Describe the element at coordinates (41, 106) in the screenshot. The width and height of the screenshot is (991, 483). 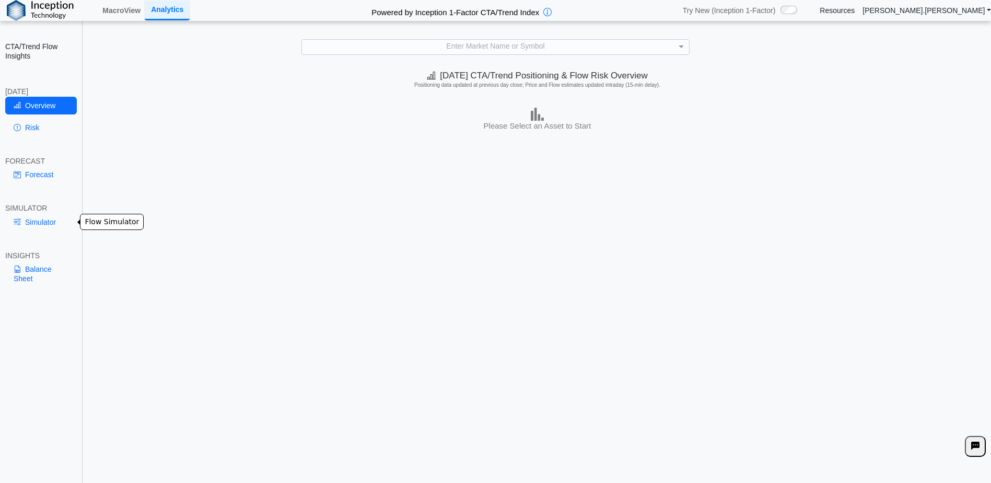
I see `a: Overview` at that location.